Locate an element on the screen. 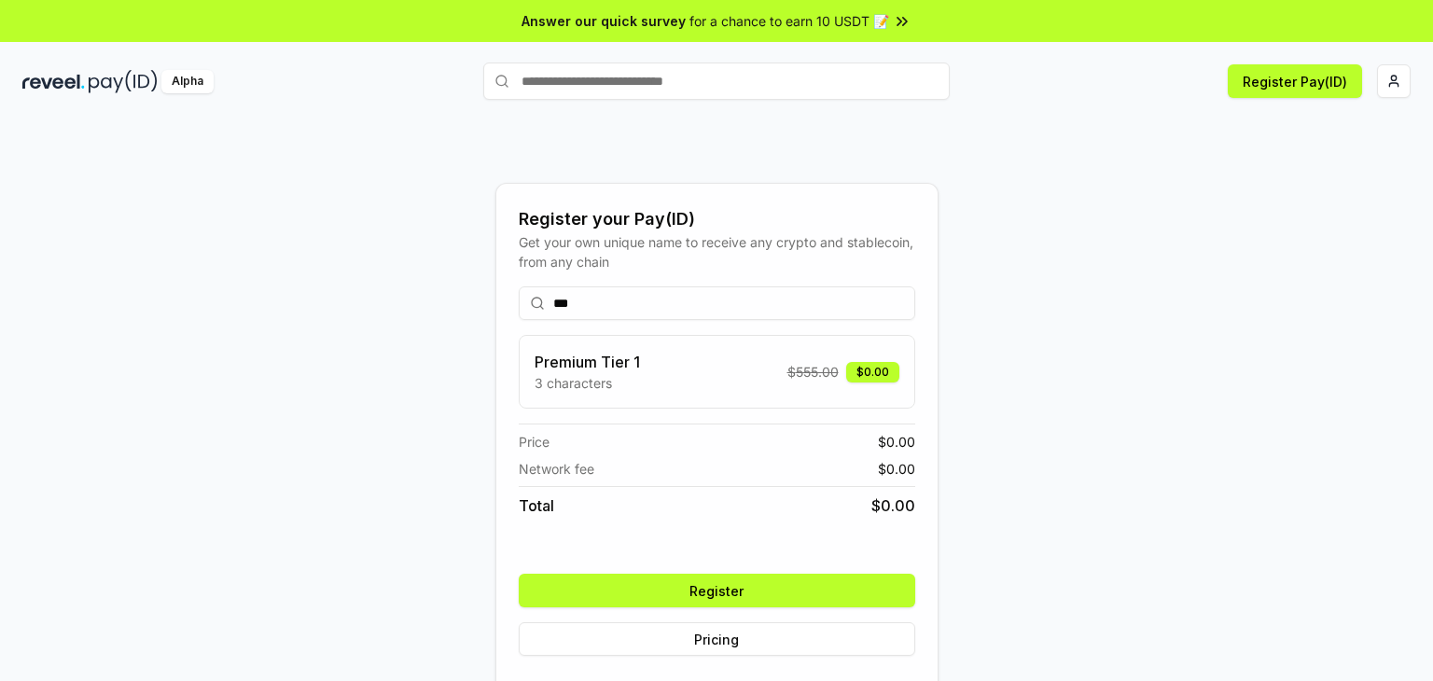  img: pay_id is located at coordinates (123, 81).